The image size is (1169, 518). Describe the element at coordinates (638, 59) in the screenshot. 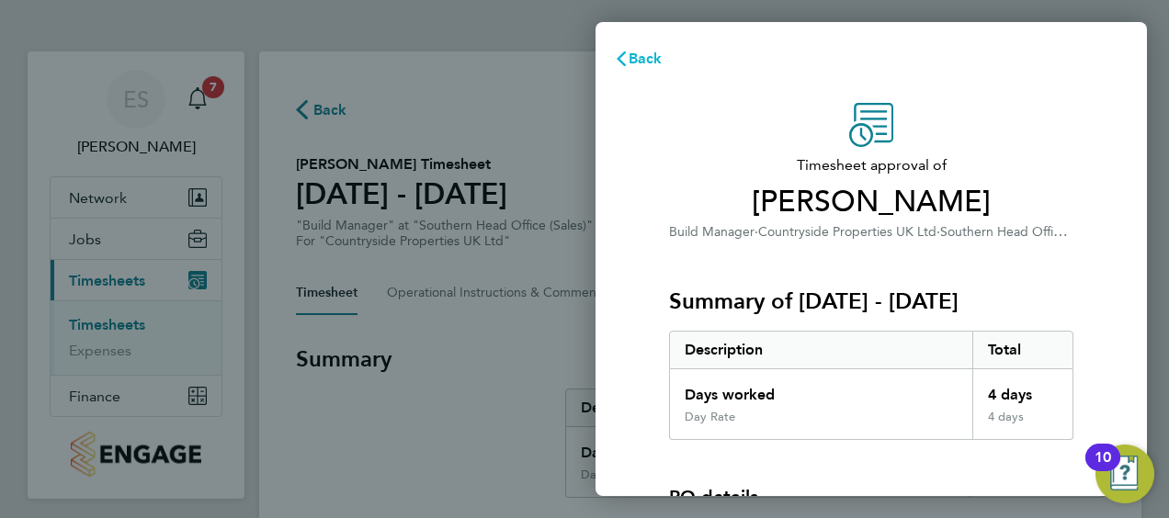

I see `button: Back` at that location.